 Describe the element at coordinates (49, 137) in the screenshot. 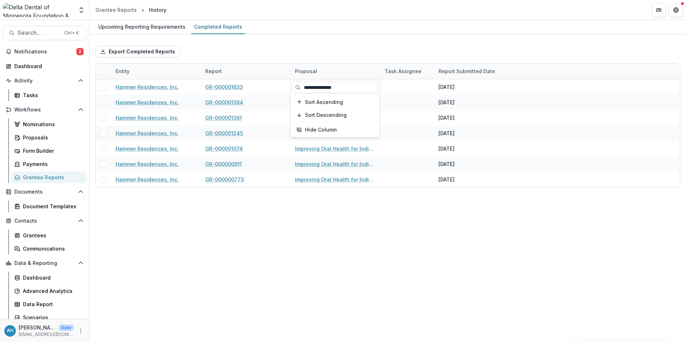

I see `a: Proposals` at that location.